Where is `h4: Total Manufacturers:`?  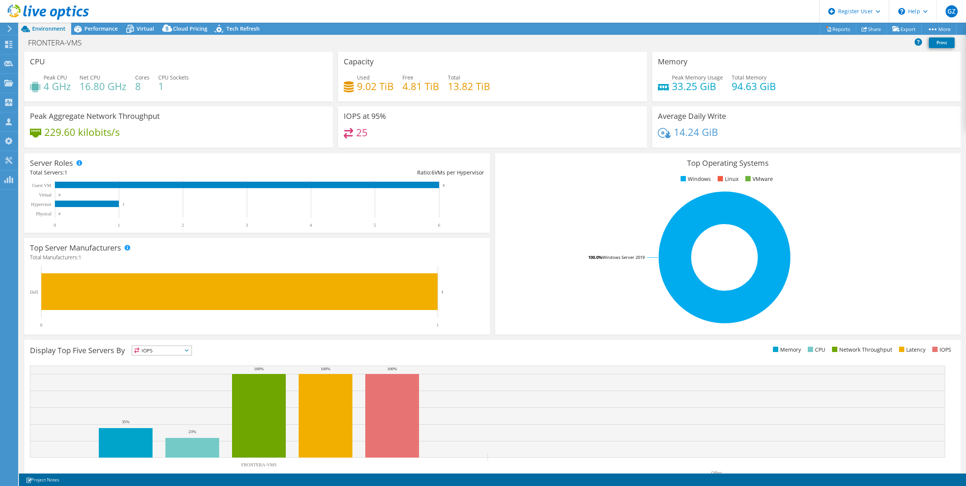
h4: Total Manufacturers: is located at coordinates (257, 257).